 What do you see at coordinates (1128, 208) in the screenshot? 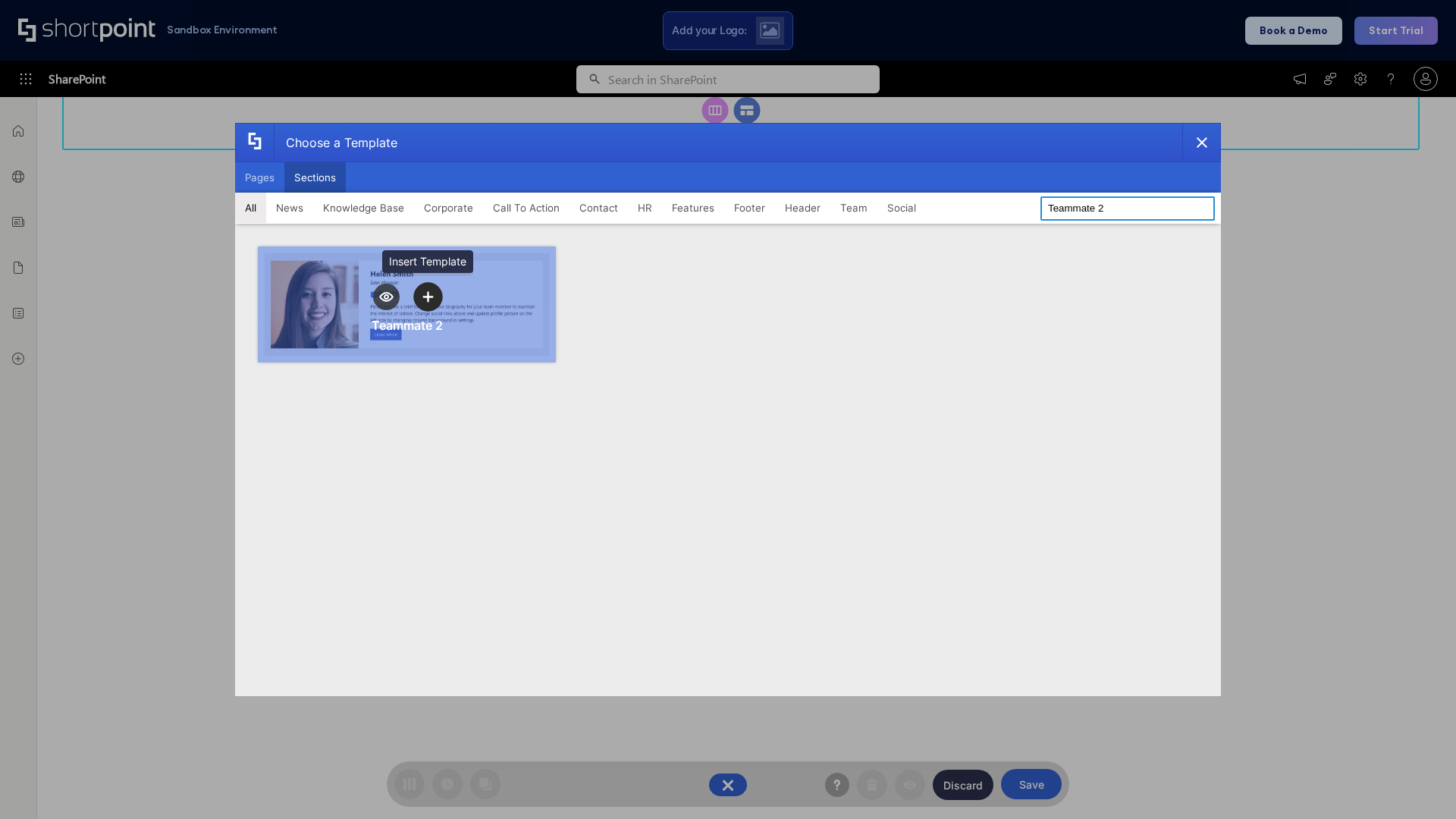
I see `input: Search` at bounding box center [1128, 208].